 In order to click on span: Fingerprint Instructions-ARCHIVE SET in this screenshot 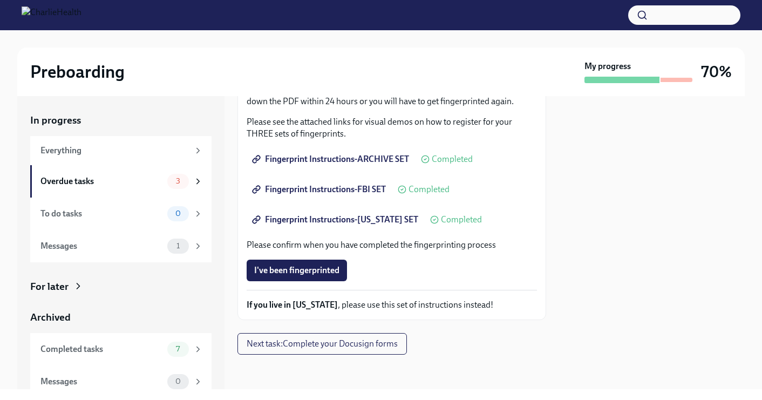, I will do `click(331, 159)`.